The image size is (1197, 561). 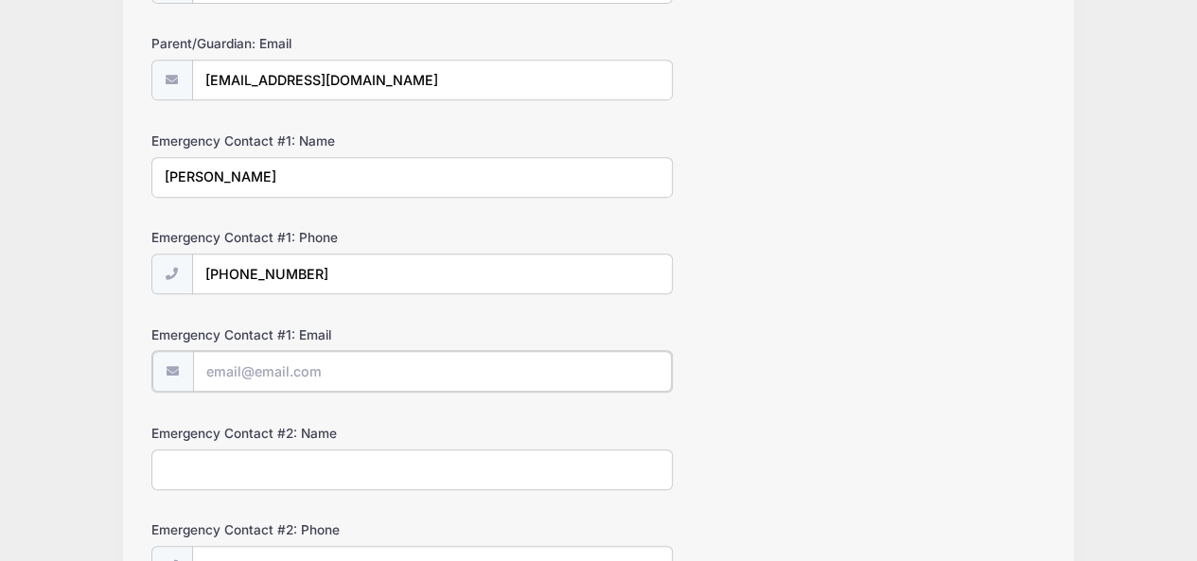 I want to click on label: Parent/Guardian: Email, so click(x=300, y=44).